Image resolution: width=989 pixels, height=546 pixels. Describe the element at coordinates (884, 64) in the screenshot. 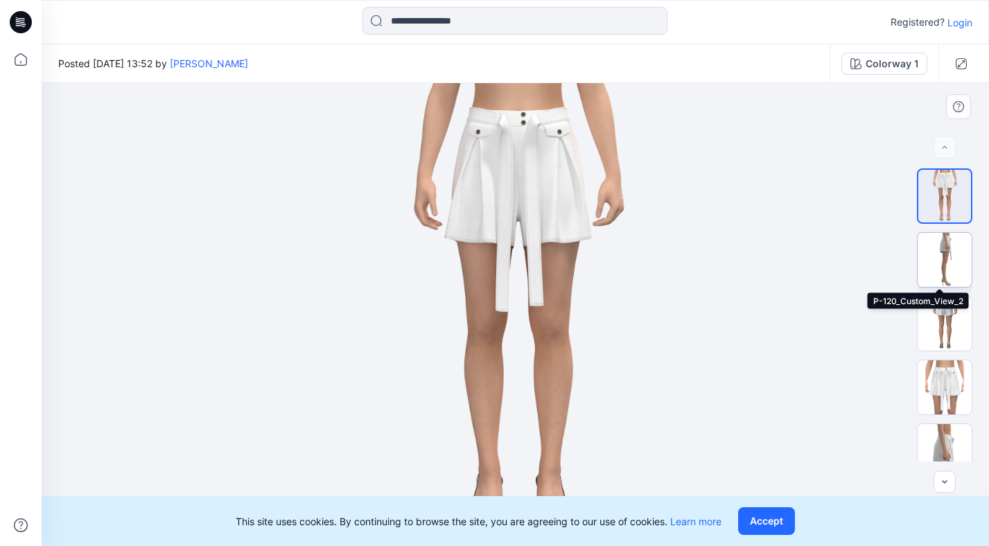

I see `button: Colorway 1` at that location.